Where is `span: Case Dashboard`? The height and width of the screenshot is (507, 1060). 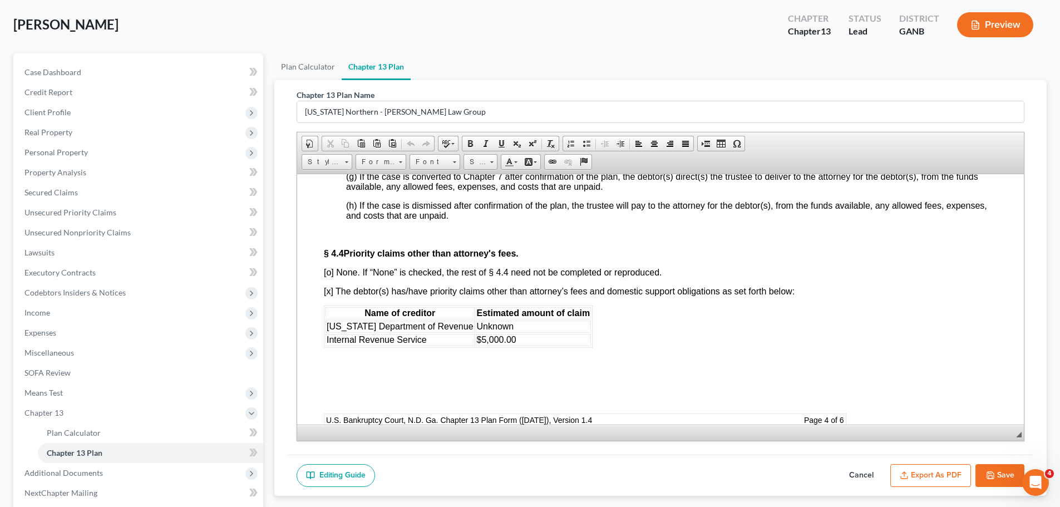
span: Case Dashboard is located at coordinates (53, 72).